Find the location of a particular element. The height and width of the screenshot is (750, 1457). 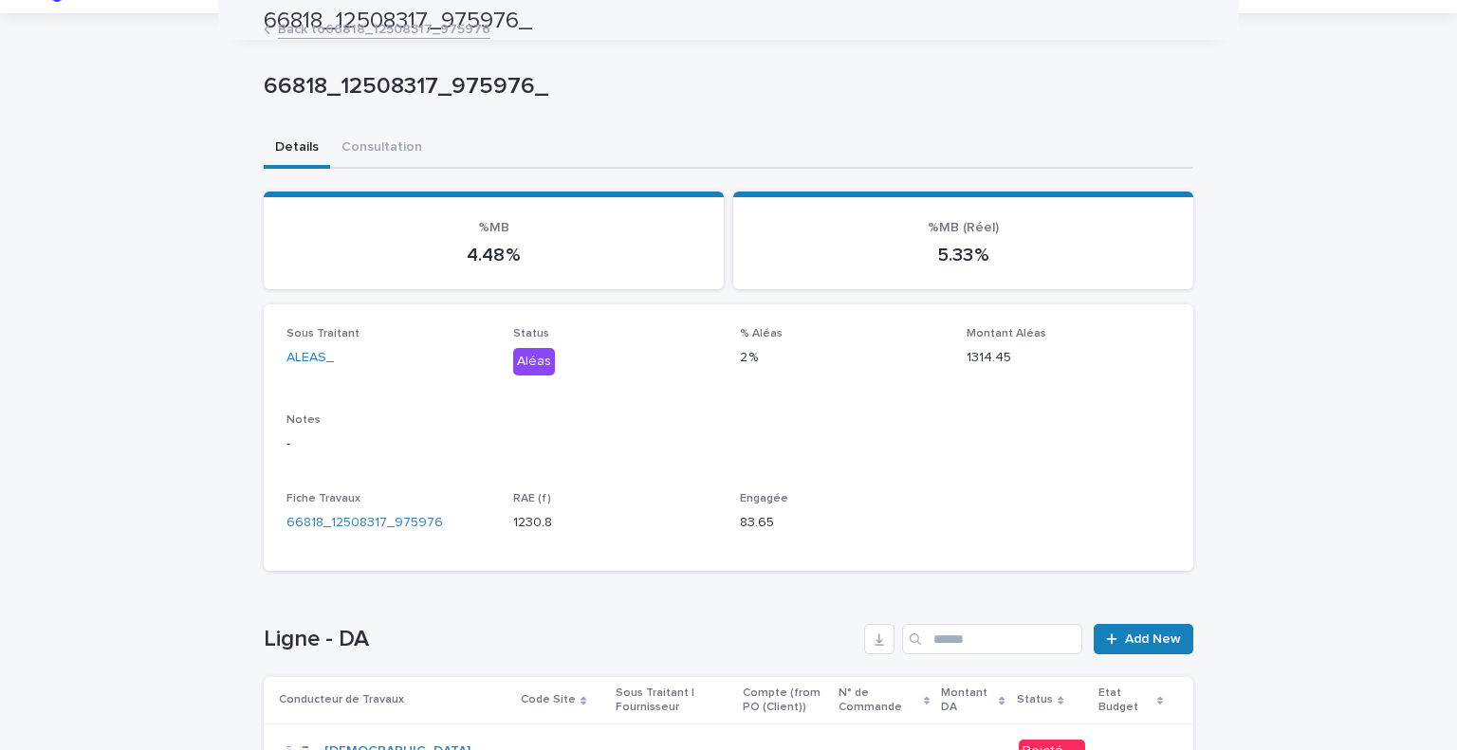

a: ALEAS_ is located at coordinates (310, 358).